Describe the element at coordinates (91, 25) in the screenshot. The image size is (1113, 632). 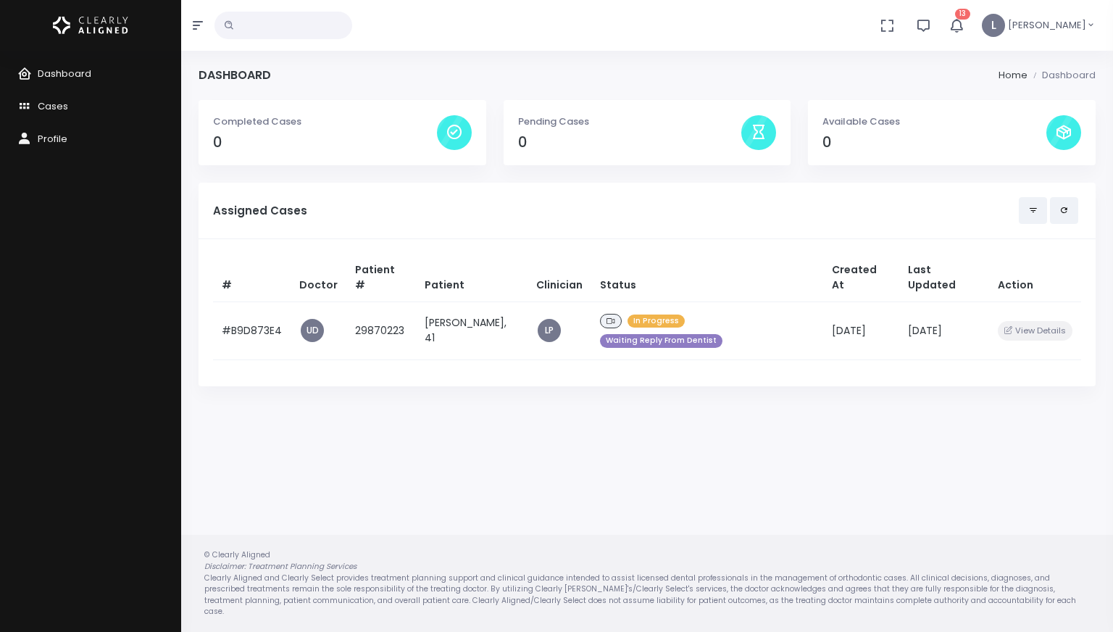
I see `img: Logo Horizontal` at that location.